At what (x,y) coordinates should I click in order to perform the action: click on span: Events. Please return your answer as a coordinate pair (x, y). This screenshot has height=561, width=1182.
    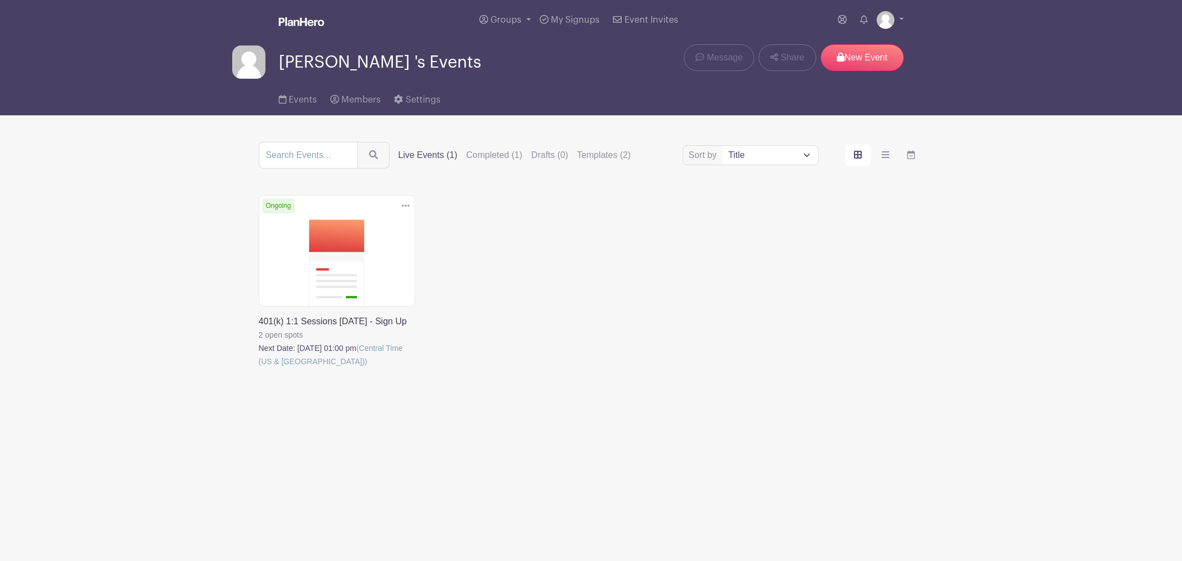
    Looking at the image, I should click on (303, 100).